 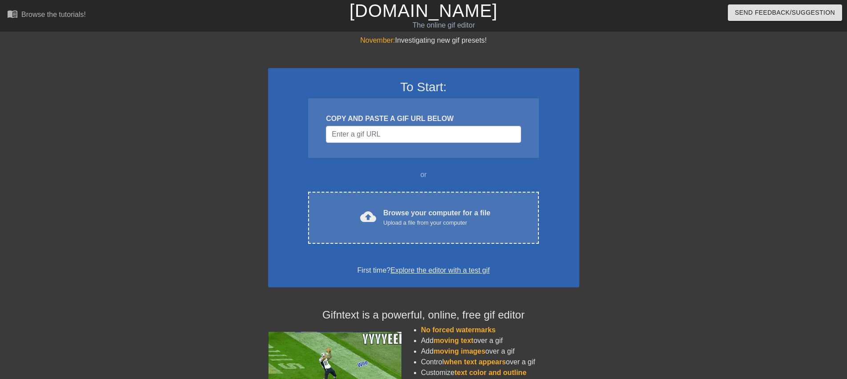 I want to click on div: Browse your computer for a file, so click(x=437, y=217).